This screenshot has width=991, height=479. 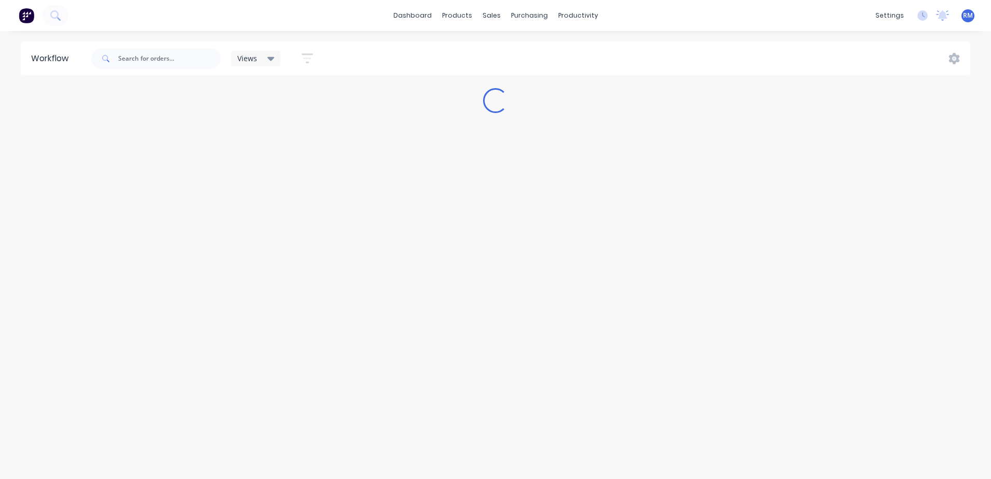 I want to click on span: Views, so click(x=247, y=58).